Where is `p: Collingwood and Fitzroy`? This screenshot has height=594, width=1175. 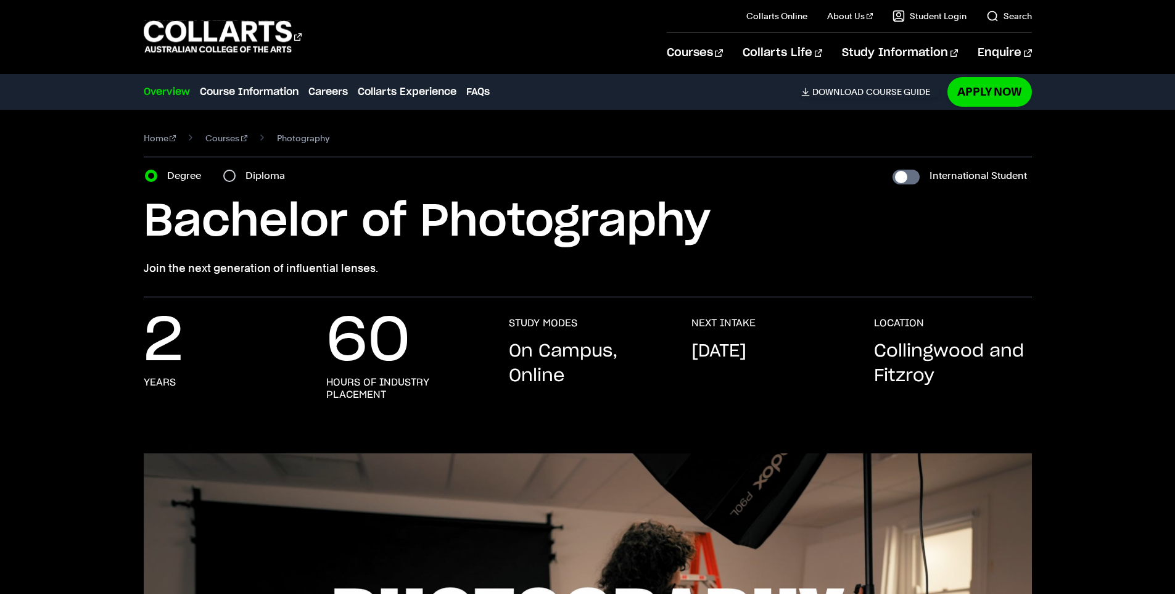 p: Collingwood and Fitzroy is located at coordinates (953, 364).